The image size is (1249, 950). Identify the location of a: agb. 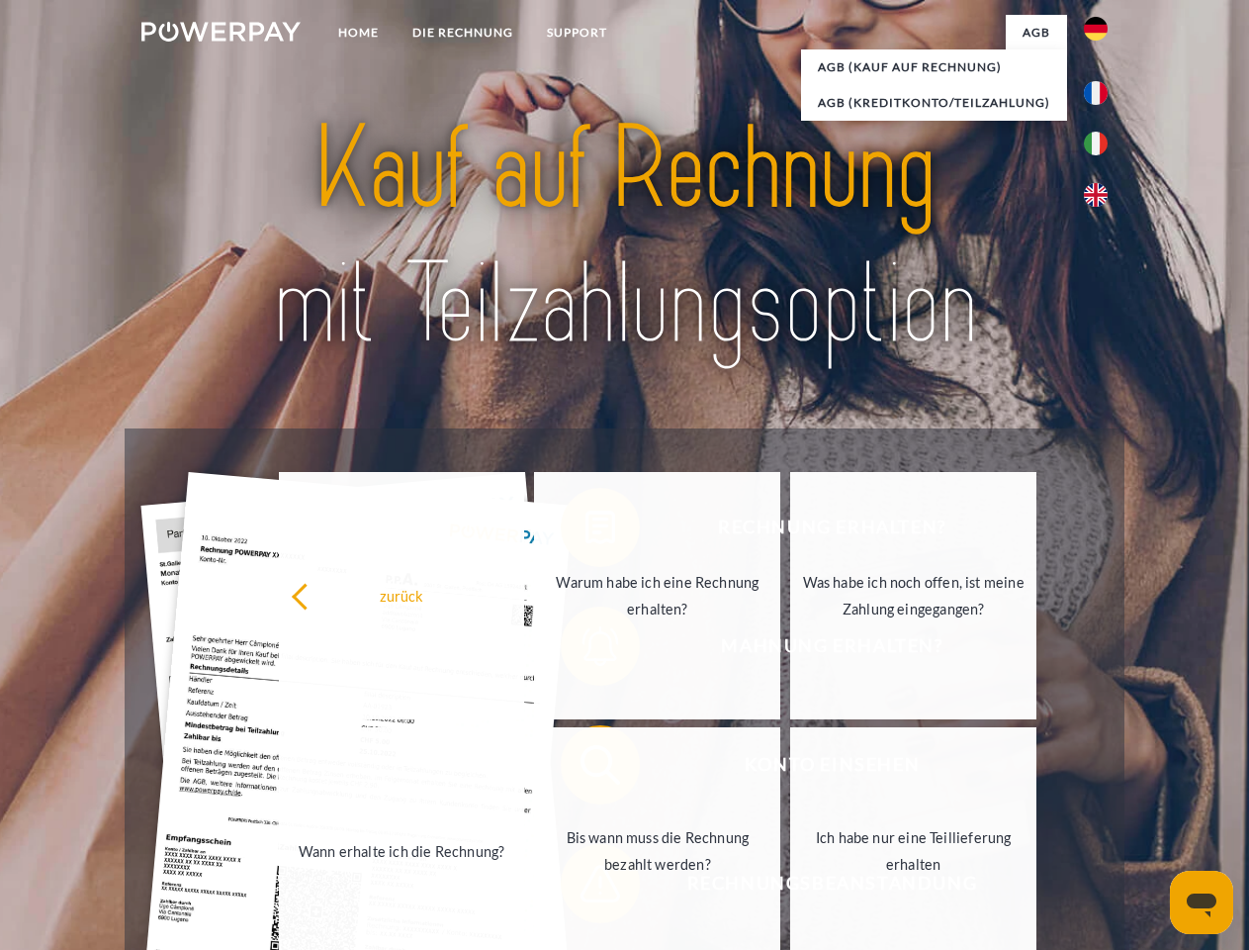
(1037, 33).